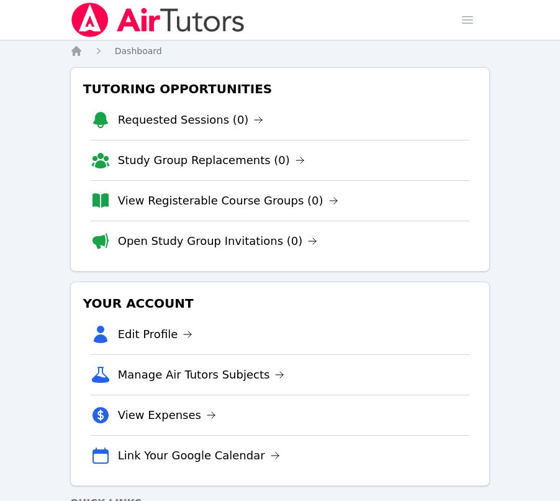 The width and height of the screenshot is (560, 501). I want to click on h3: Tutoring Opportunities, so click(280, 89).